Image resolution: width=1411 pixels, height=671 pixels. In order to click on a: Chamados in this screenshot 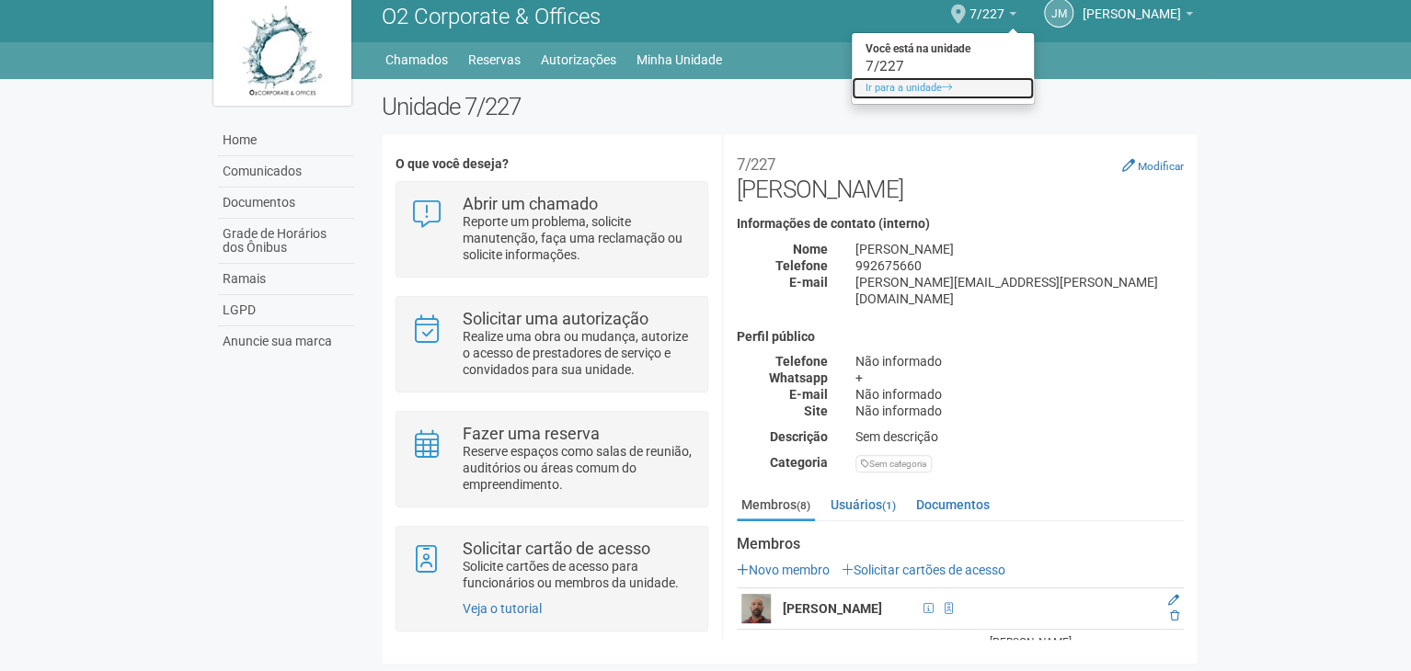, I will do `click(417, 60)`.